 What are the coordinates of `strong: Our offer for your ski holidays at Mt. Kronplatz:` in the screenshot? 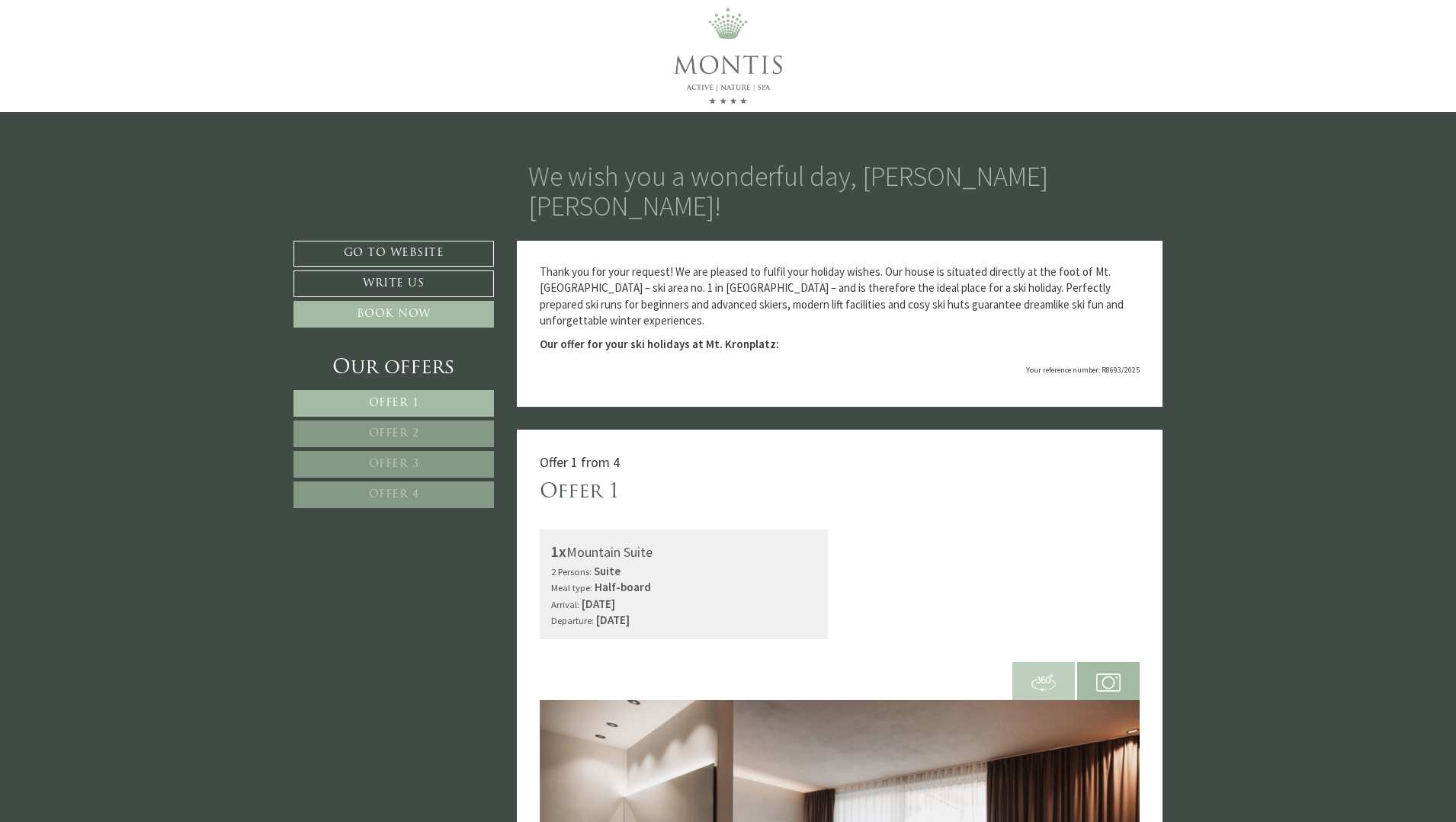 It's located at (660, 344).